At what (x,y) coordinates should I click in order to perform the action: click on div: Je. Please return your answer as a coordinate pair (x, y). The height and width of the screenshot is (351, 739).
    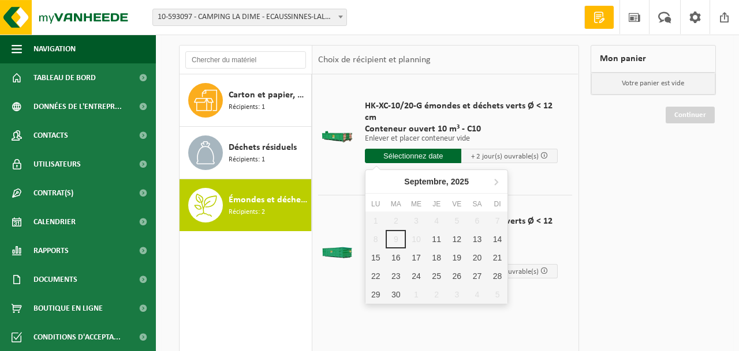
    Looking at the image, I should click on (436, 204).